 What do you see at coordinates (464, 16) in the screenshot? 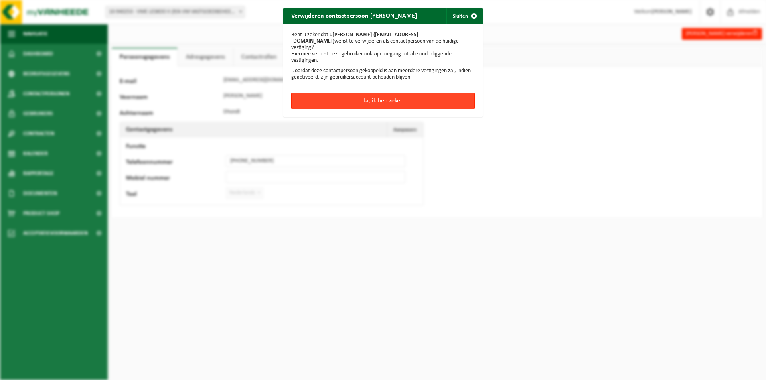
I see `button: Sluiten` at bounding box center [464, 16].